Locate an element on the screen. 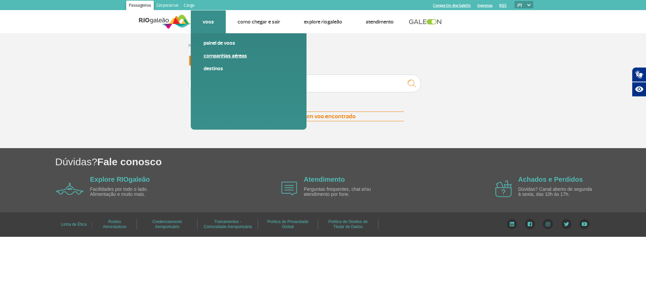 The height and width of the screenshot is (306, 646). a: RQS is located at coordinates (503, 5).